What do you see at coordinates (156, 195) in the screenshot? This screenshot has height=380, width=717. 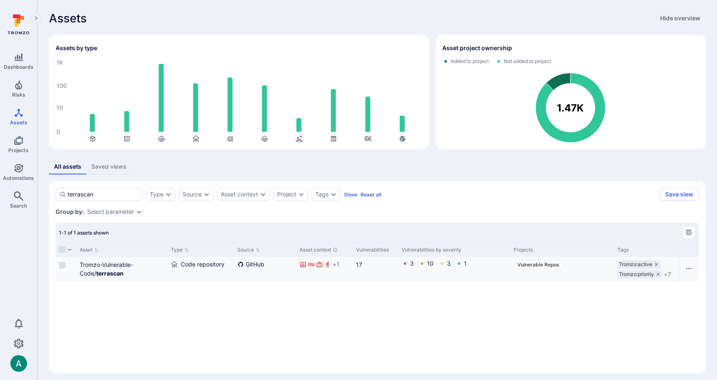 I see `div: Type` at bounding box center [156, 195].